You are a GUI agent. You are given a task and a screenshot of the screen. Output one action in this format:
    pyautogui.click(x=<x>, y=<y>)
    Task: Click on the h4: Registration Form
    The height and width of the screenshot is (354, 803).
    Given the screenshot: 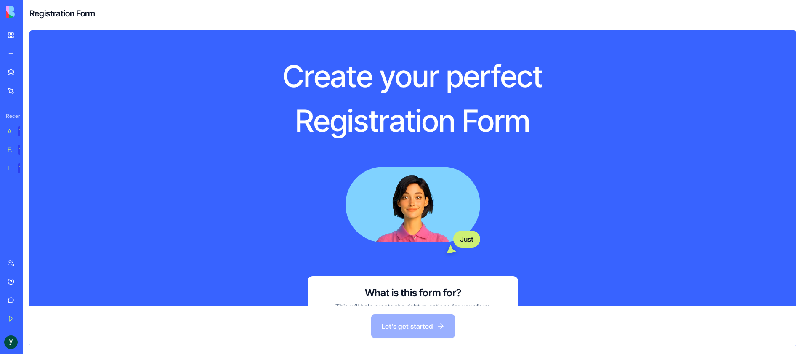 What is the action you would take?
    pyautogui.click(x=62, y=13)
    